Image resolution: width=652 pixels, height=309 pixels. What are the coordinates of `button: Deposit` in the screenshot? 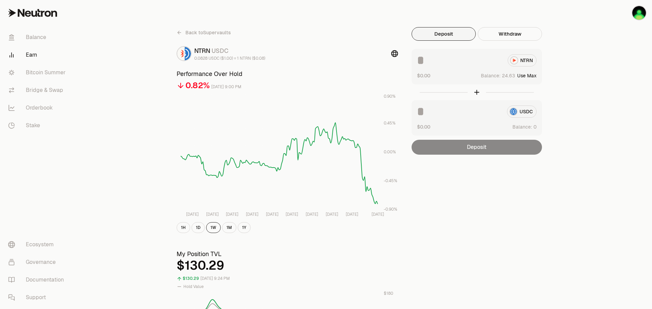 It's located at (444, 34).